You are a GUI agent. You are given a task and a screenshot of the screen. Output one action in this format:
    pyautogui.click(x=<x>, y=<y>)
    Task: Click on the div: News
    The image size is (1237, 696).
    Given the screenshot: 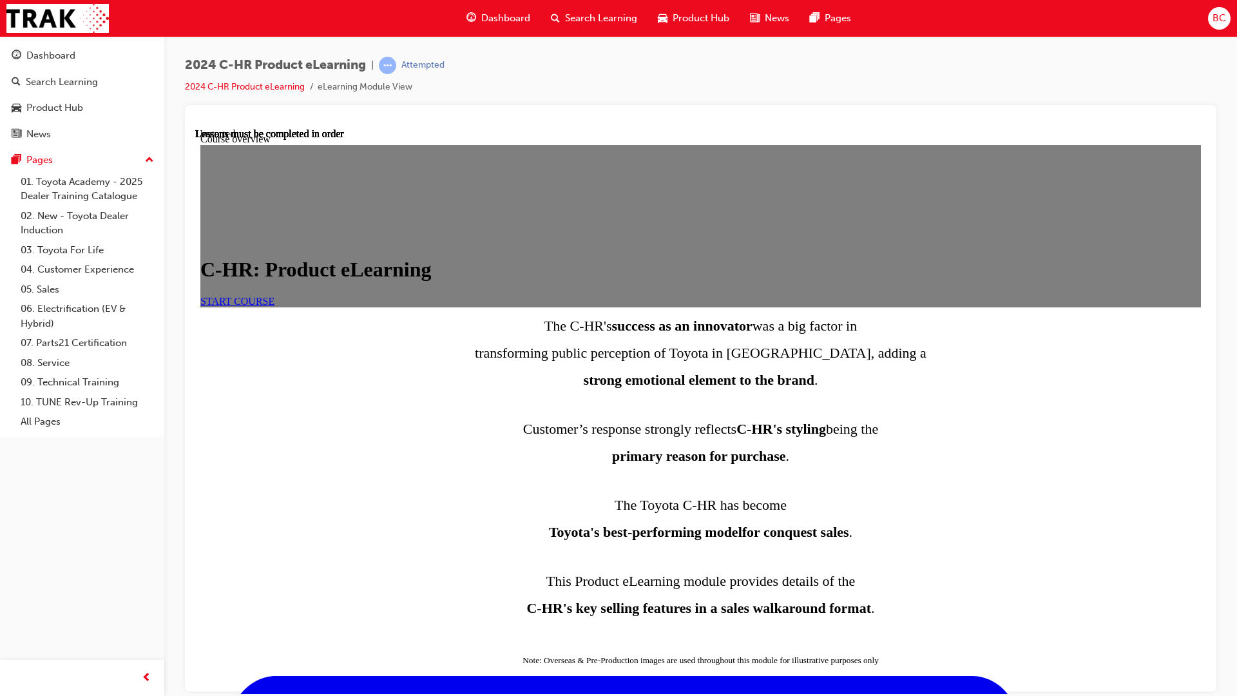 What is the action you would take?
    pyautogui.click(x=39, y=134)
    